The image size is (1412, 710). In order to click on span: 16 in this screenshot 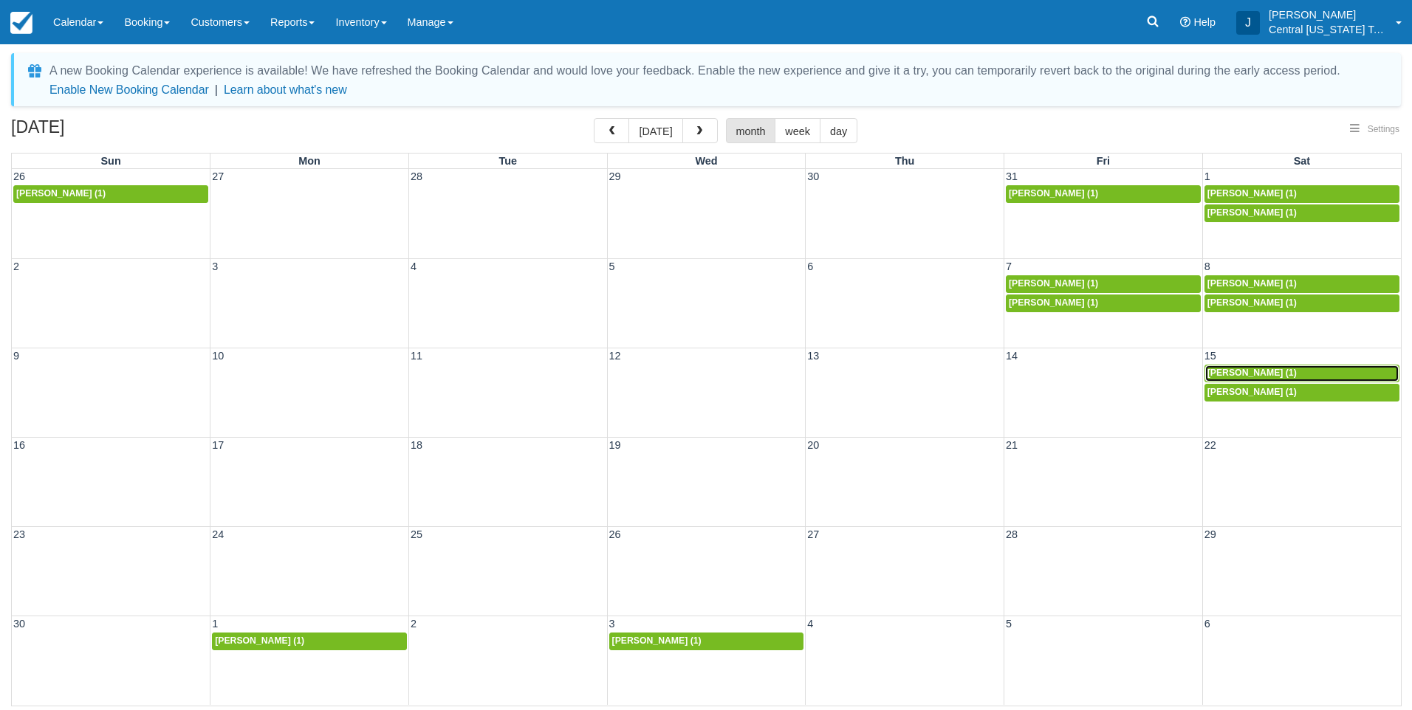, I will do `click(19, 445)`.